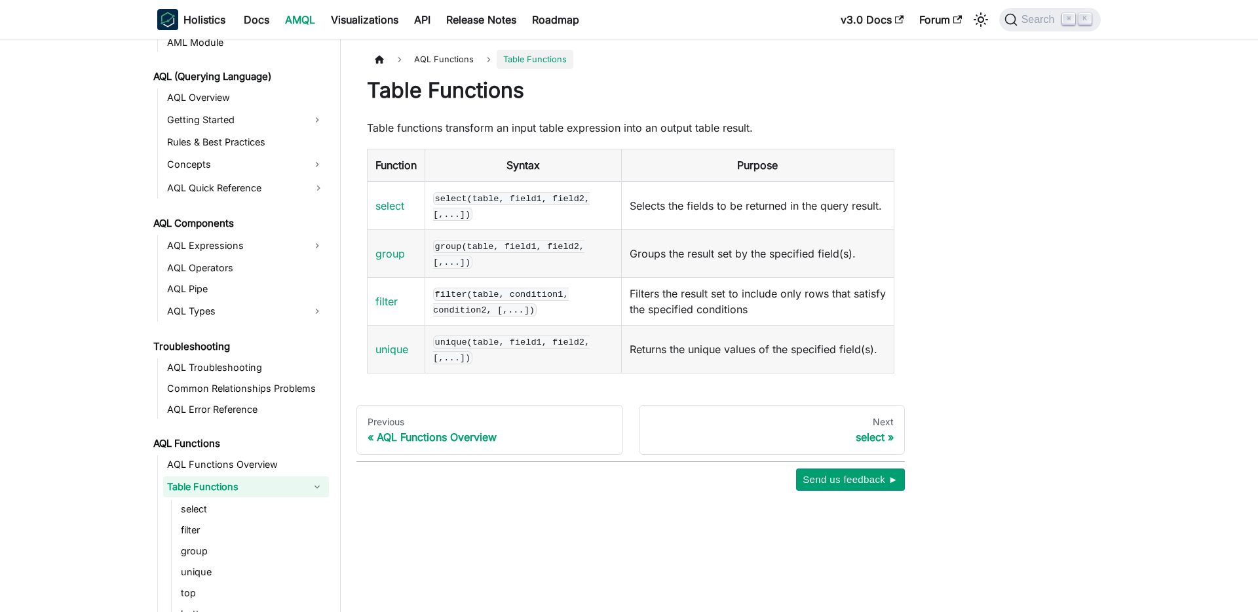  What do you see at coordinates (850, 479) in the screenshot?
I see `button: Send us feedback ►` at bounding box center [850, 479].